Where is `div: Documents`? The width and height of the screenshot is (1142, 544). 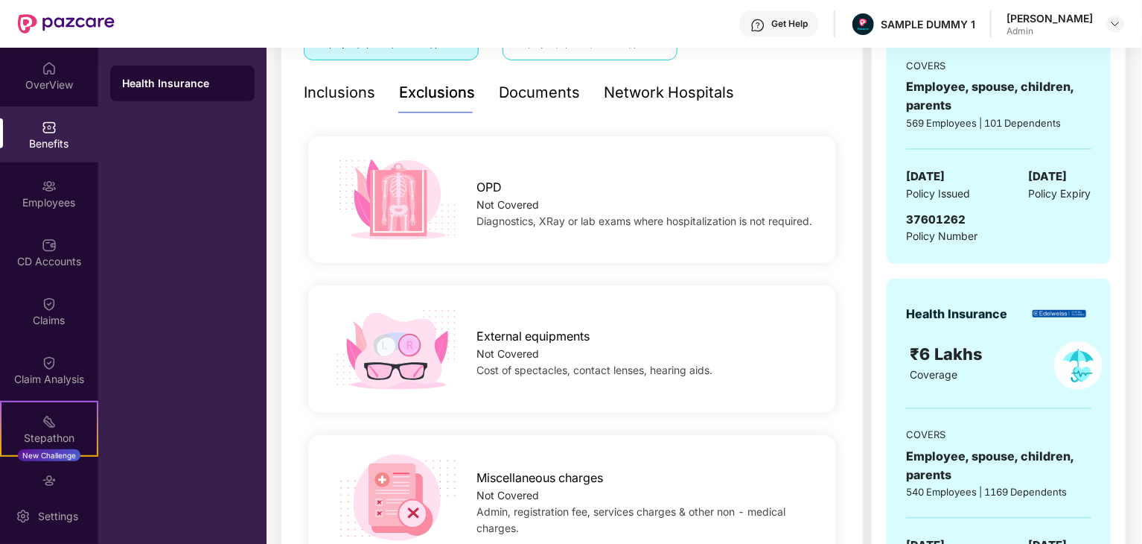 div: Documents is located at coordinates (539, 92).